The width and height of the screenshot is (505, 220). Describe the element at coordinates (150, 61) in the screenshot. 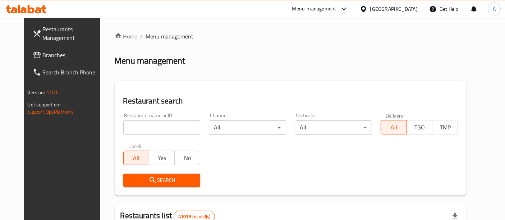

I see `h2: Menu management` at that location.